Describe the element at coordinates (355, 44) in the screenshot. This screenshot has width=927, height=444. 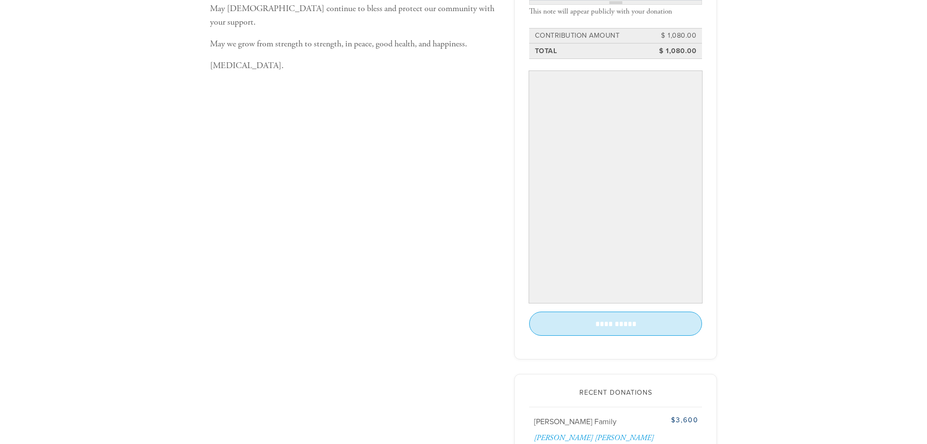
I see `p: May we grow from strength to strength, in peace, good health, and happiness.` at that location.